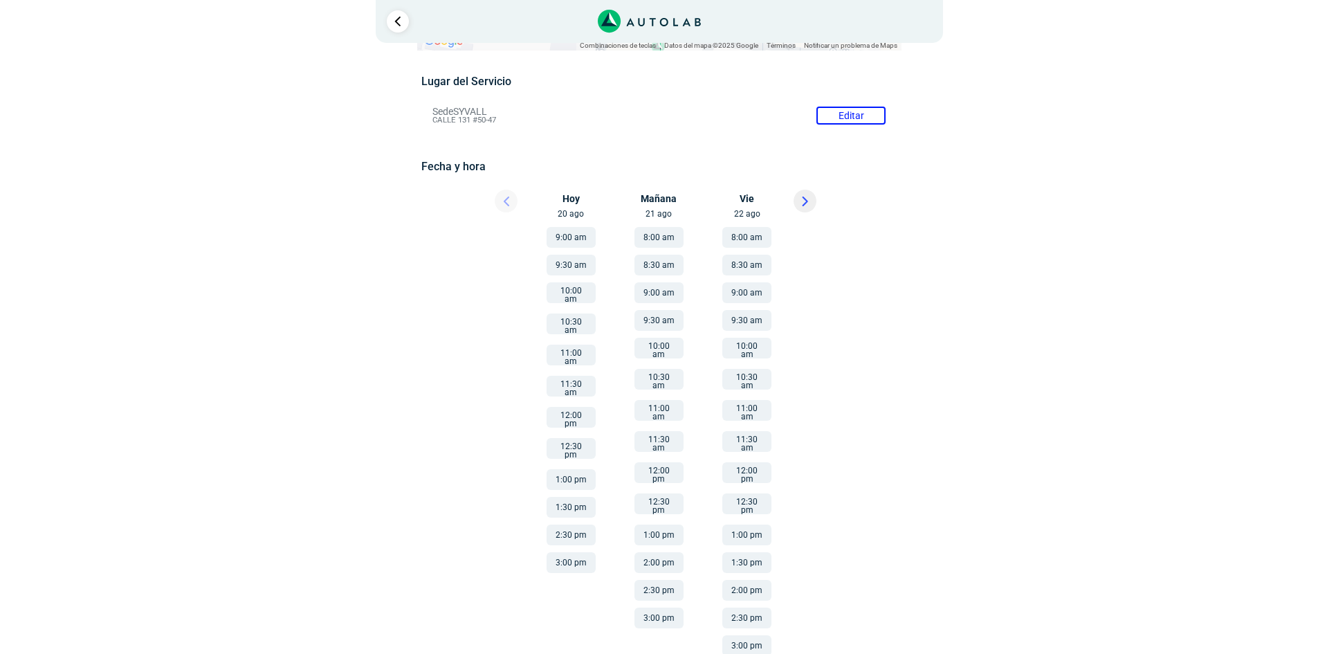 The height and width of the screenshot is (654, 1318). Describe the element at coordinates (659, 166) in the screenshot. I see `h5: Fecha y hora` at that location.